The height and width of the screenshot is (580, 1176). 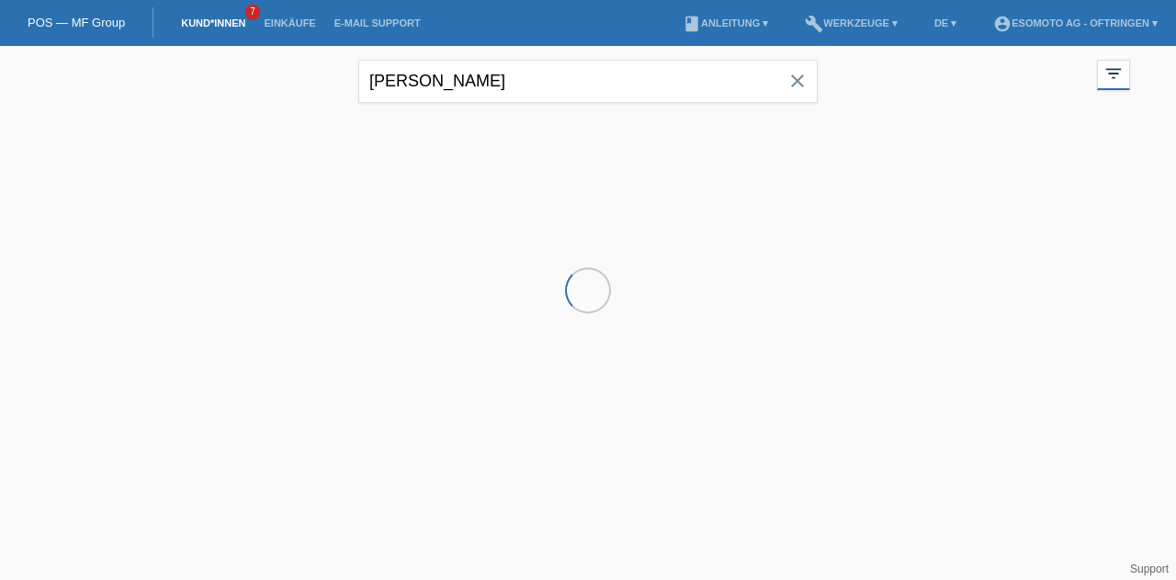 I want to click on a: POS — MF Group, so click(x=76, y=22).